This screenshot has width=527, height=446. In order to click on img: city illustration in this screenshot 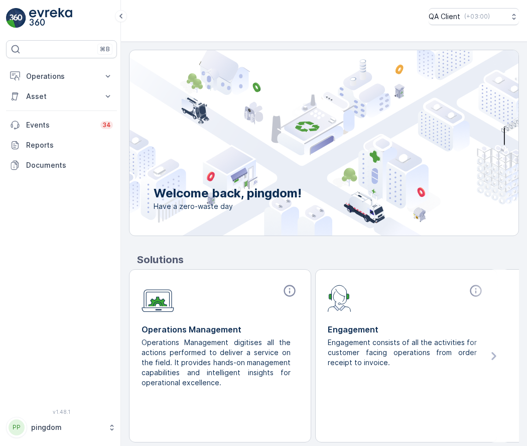, I will do `click(301, 143)`.